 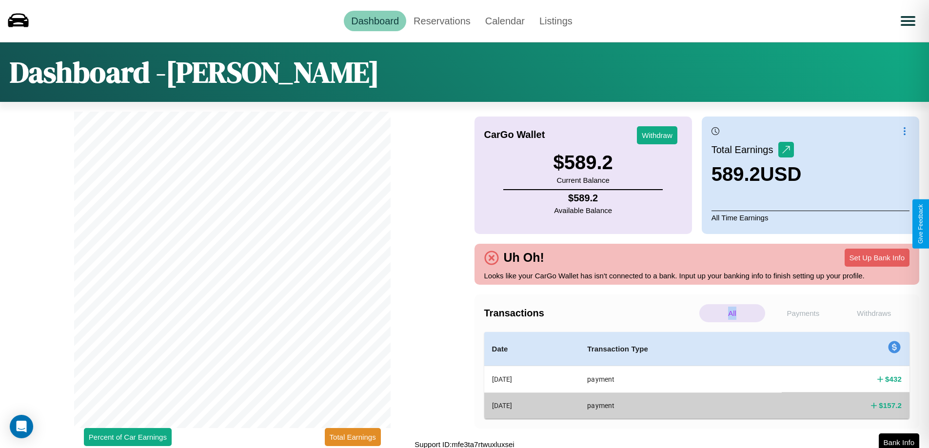 I want to click on p: Withdraws, so click(x=874, y=313).